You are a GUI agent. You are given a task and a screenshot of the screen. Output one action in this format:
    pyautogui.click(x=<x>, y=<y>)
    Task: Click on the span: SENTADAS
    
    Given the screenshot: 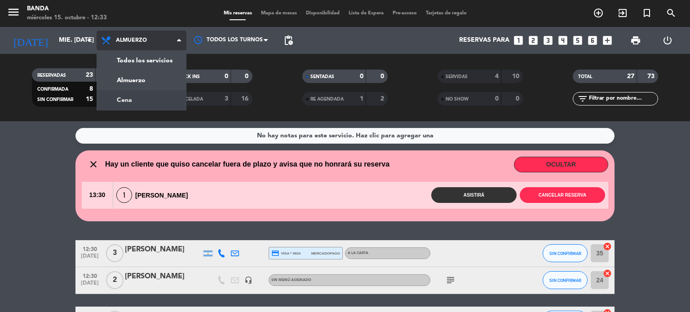 What is the action you would take?
    pyautogui.click(x=322, y=77)
    